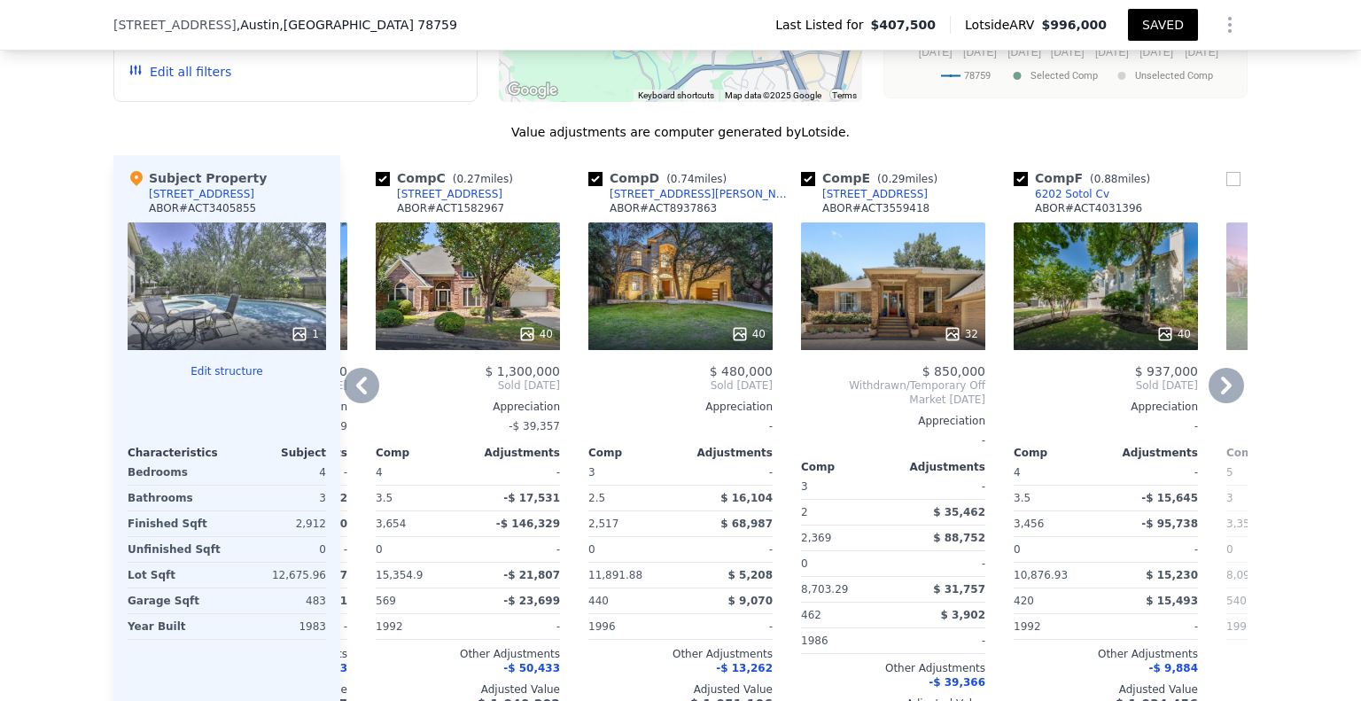  Describe the element at coordinates (773, 95) in the screenshot. I see `span: Map data ©2025 Google` at that location.